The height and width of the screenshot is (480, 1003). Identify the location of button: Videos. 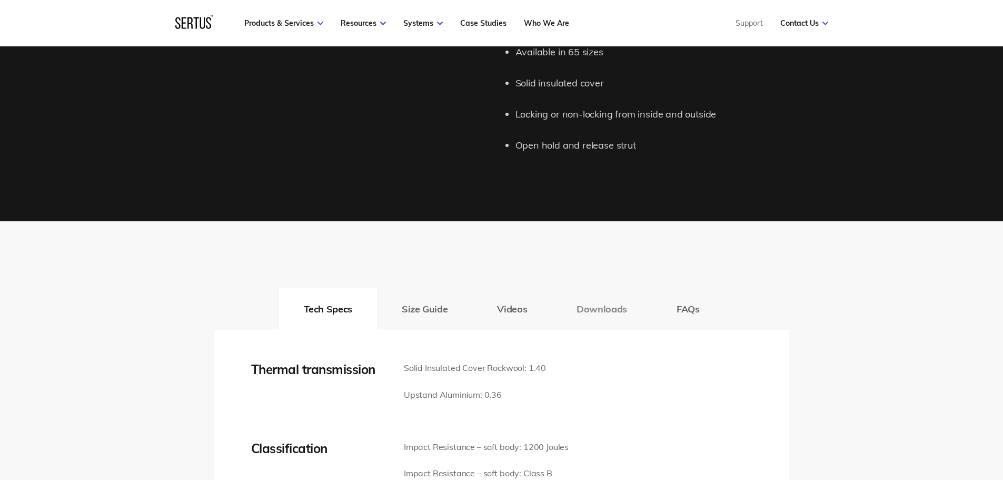
(512, 308).